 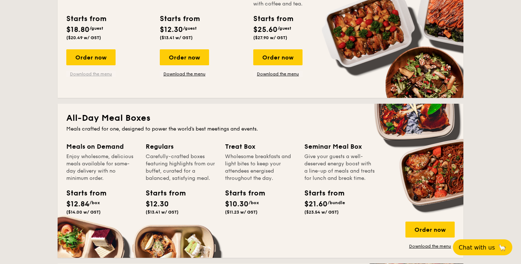 I want to click on div: Regulars, so click(x=181, y=146).